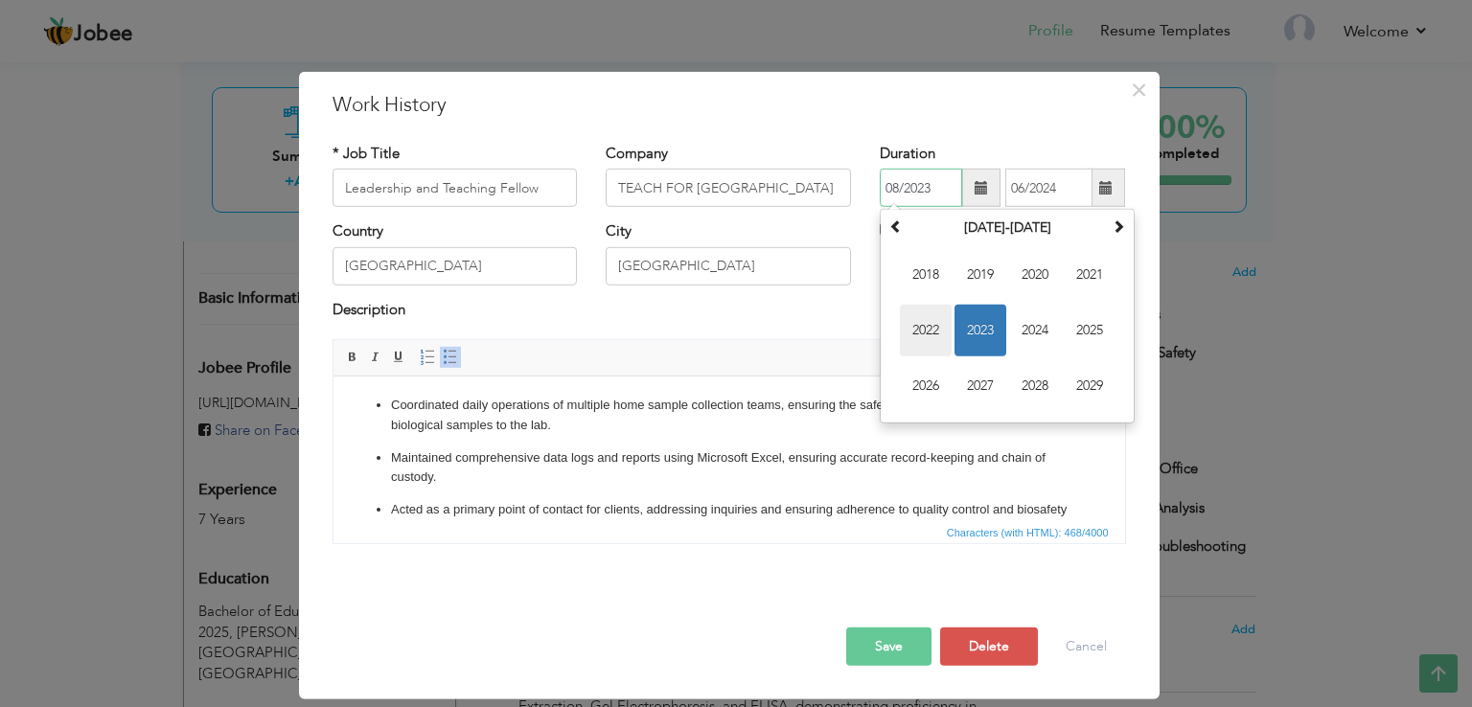 The width and height of the screenshot is (1472, 707). I want to click on span: 2028, so click(1035, 386).